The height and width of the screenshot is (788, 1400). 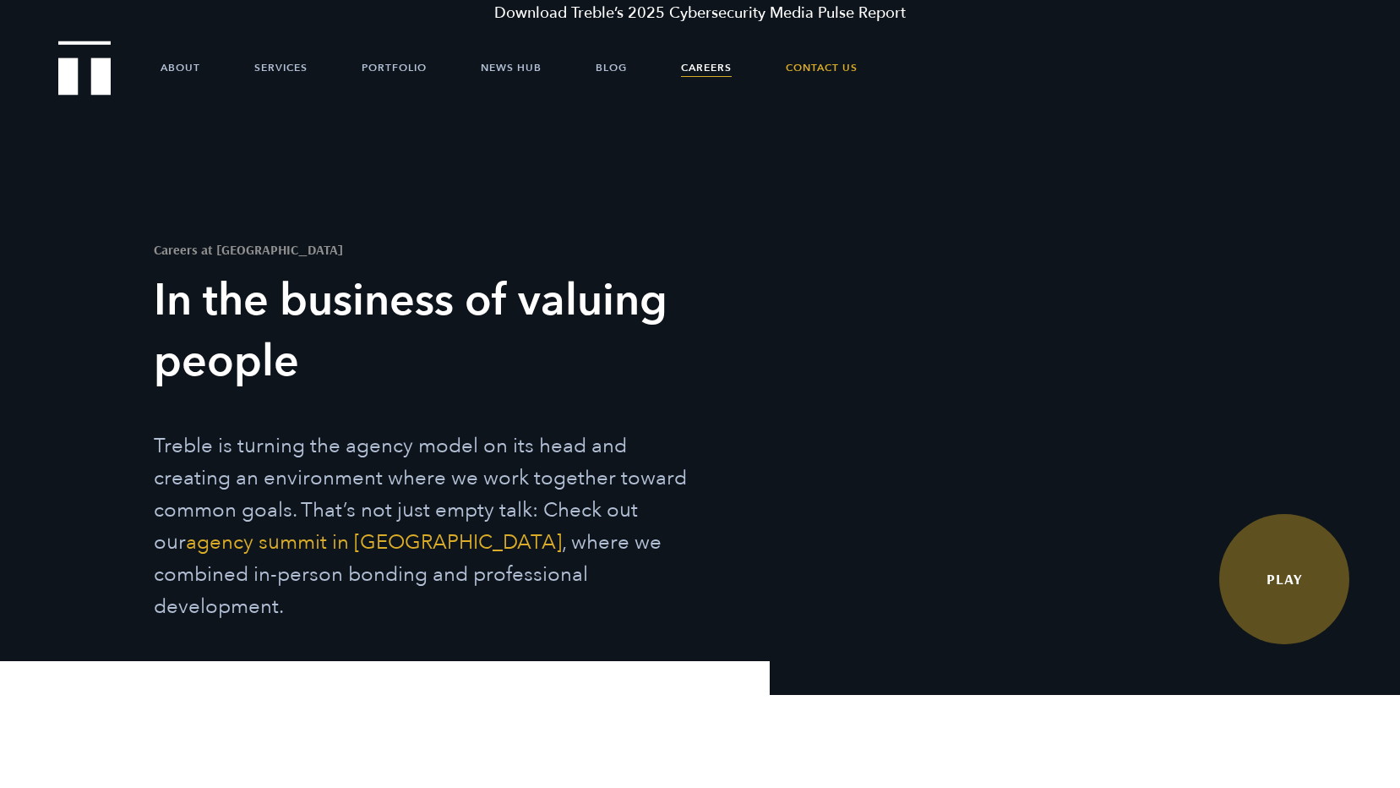 What do you see at coordinates (394, 68) in the screenshot?
I see `a: Portfolio` at bounding box center [394, 68].